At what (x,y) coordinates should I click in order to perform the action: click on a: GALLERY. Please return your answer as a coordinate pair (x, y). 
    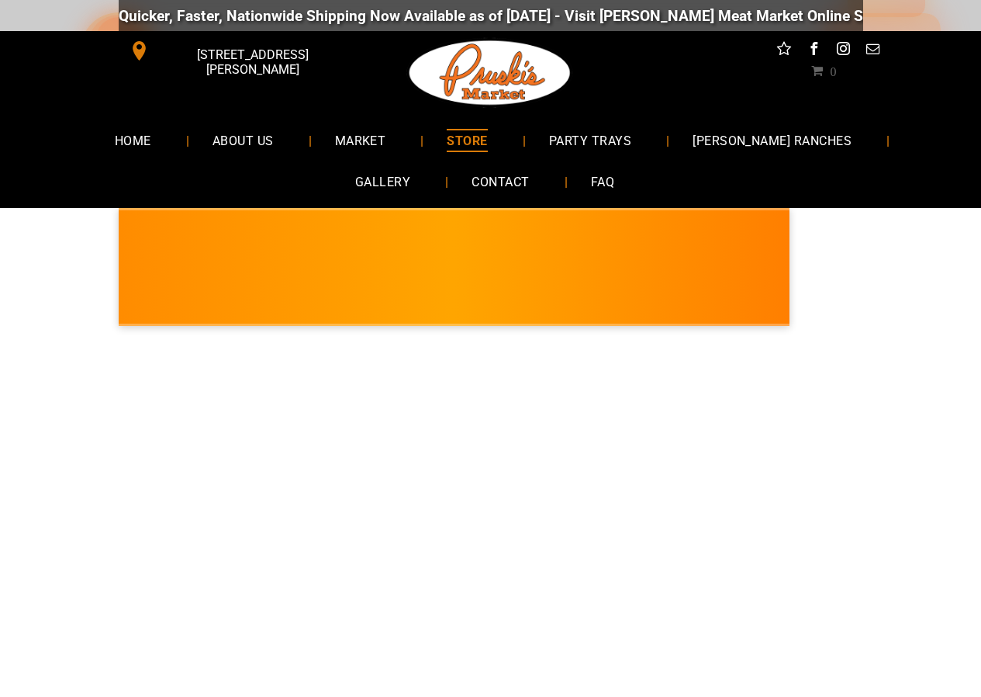
    Looking at the image, I should click on (383, 182).